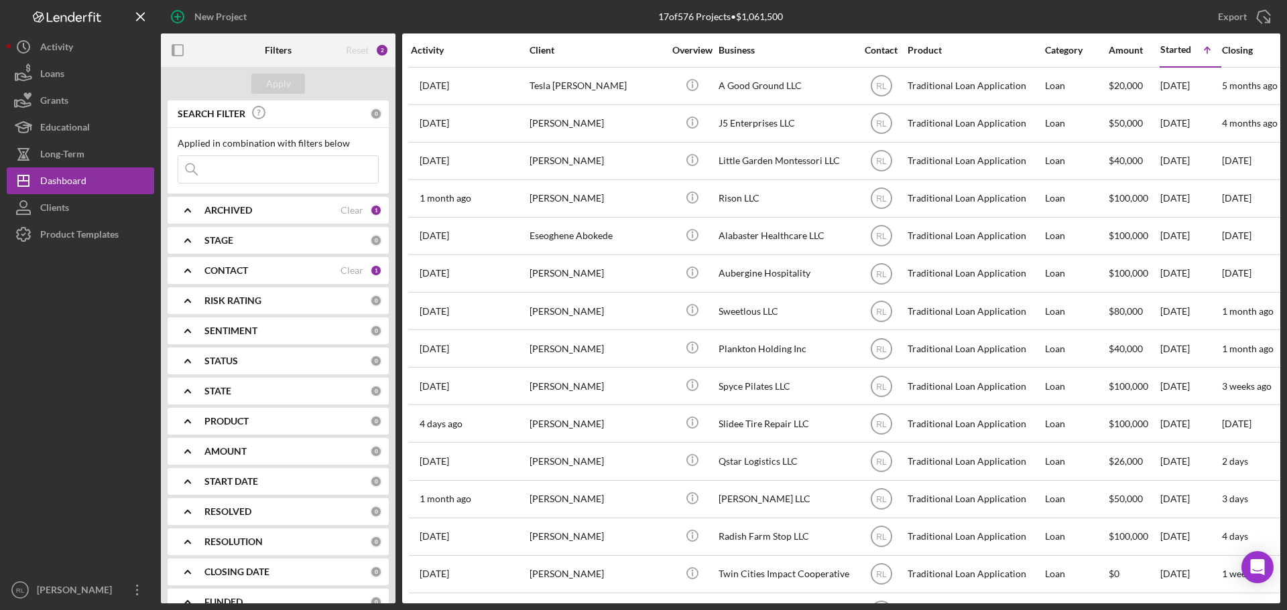 This screenshot has width=1287, height=610. What do you see at coordinates (692, 50) in the screenshot?
I see `div: Overview` at bounding box center [692, 50].